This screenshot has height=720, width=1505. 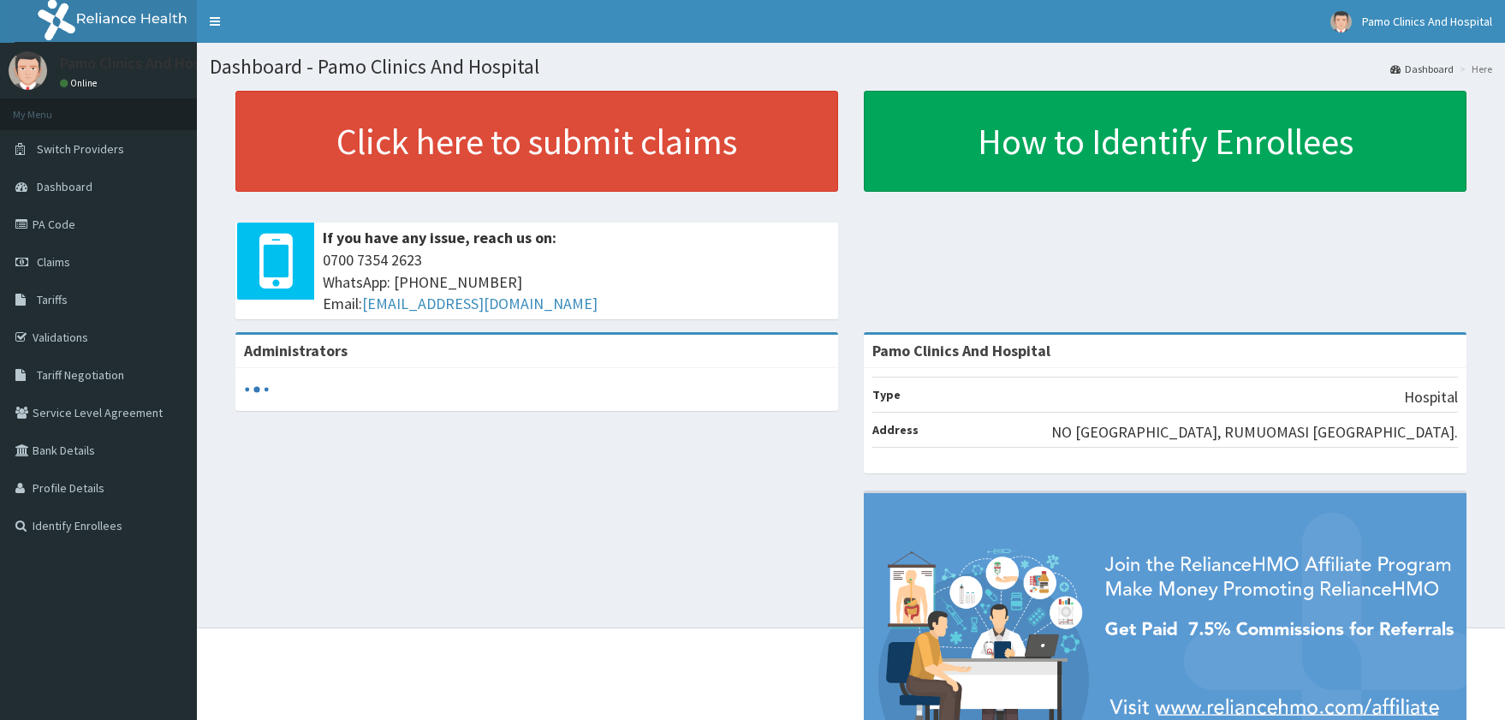 I want to click on p: Hospital, so click(x=1431, y=397).